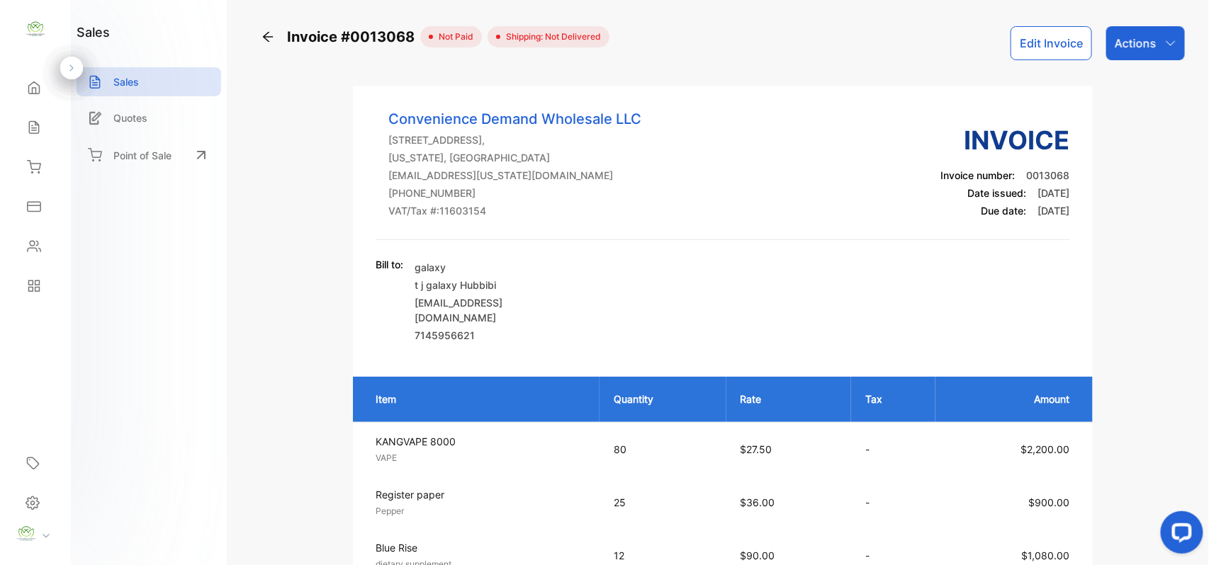 The image size is (1209, 565). What do you see at coordinates (33, 27) in the screenshot?
I see `button: Open LiveChat chat widget` at bounding box center [33, 27].